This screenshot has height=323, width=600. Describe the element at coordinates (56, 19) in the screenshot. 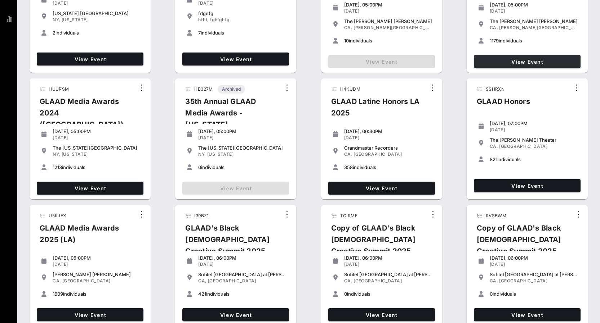

I see `span: NY,` at that location.